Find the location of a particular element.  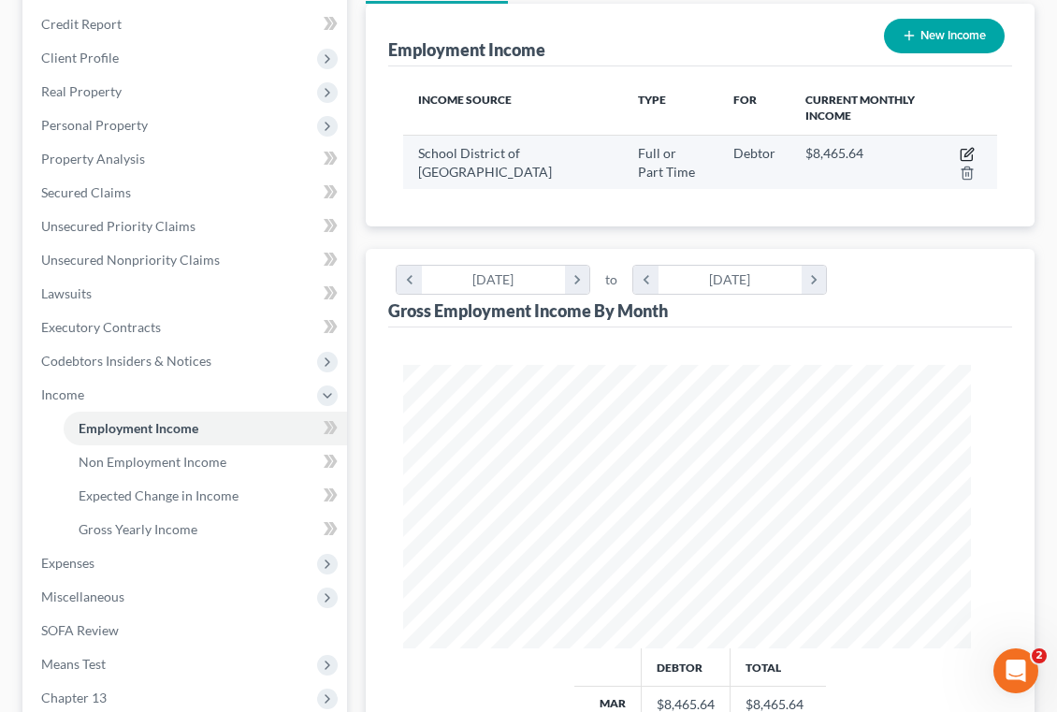

a: Expected Change in Income is located at coordinates (205, 496).